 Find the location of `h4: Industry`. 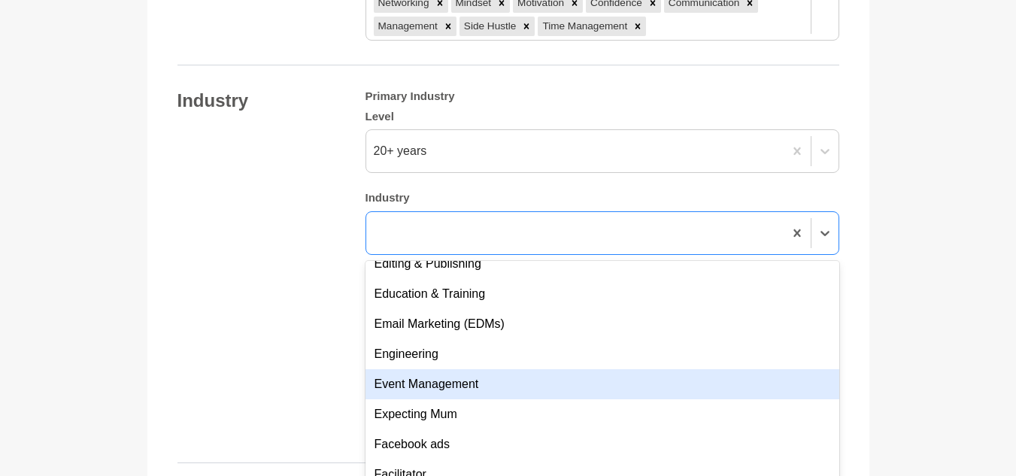

h4: Industry is located at coordinates (257, 101).